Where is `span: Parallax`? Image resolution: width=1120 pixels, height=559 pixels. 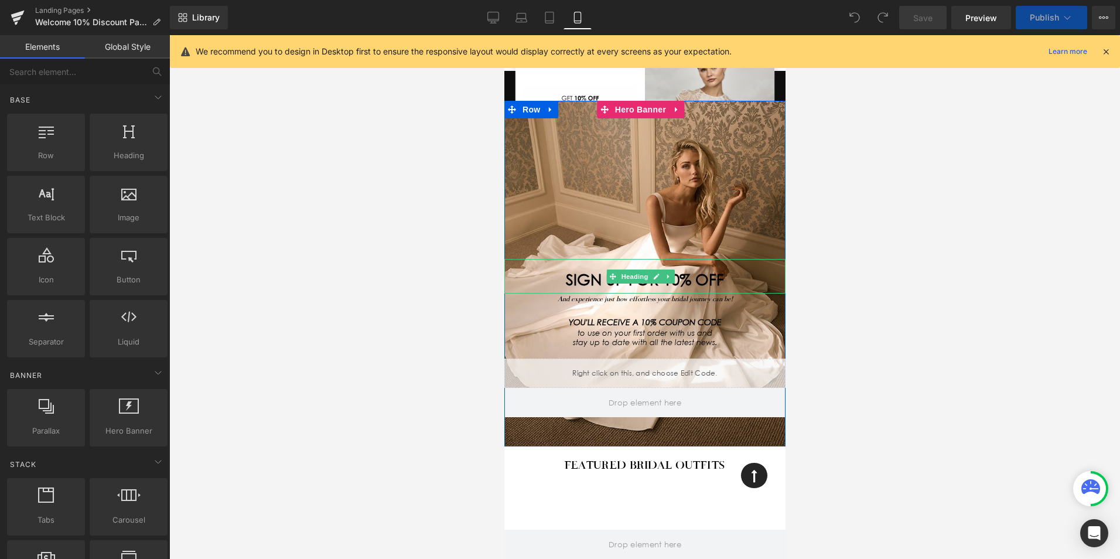 span: Parallax is located at coordinates (46, 431).